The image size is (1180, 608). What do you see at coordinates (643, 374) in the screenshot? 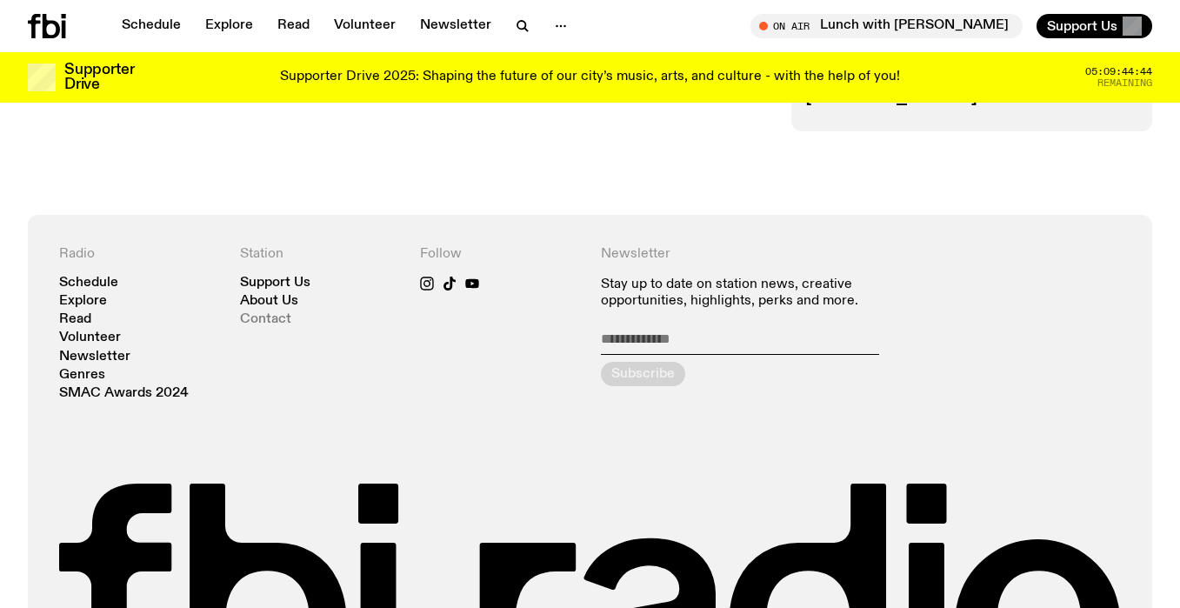
I see `button: Subscribe` at bounding box center [643, 374].